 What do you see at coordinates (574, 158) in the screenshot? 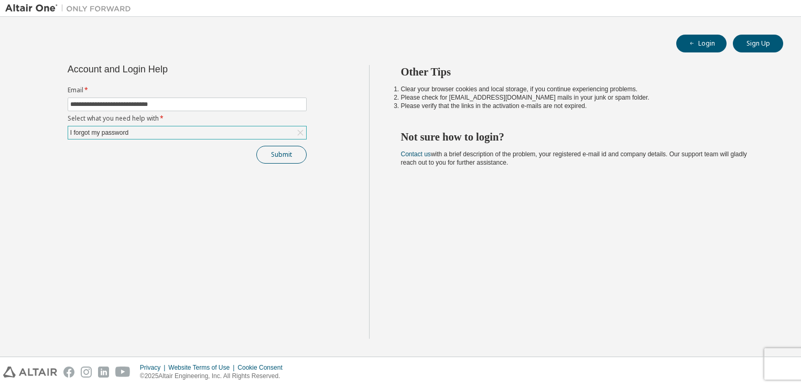
I see `span: with a brief description of the problem, your registered e-mail id and company details. Our suppo...` at bounding box center [574, 158].